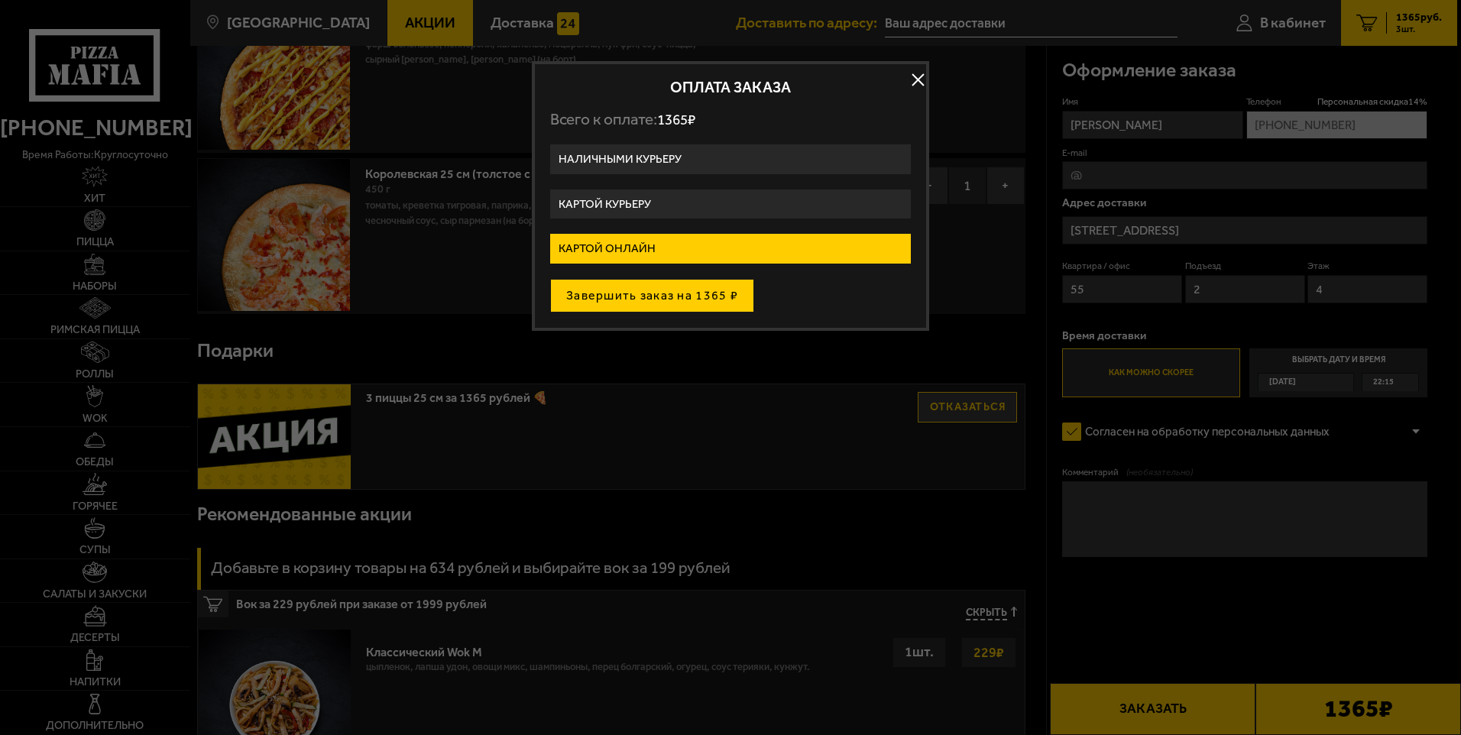  What do you see at coordinates (730, 159) in the screenshot?
I see `label: Наличными курьеру` at bounding box center [730, 159].